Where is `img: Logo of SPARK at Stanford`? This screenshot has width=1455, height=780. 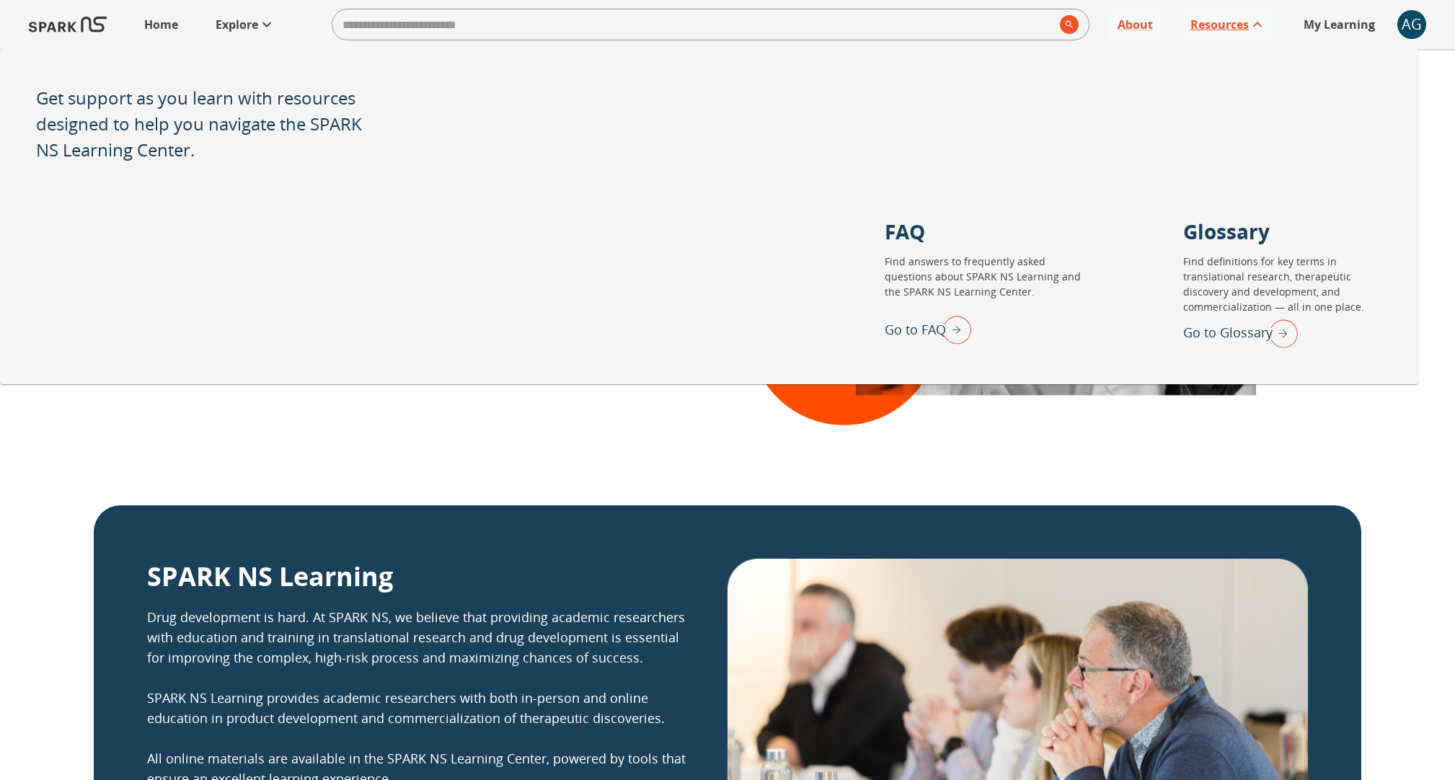 img: Logo of SPARK at Stanford is located at coordinates (68, 25).